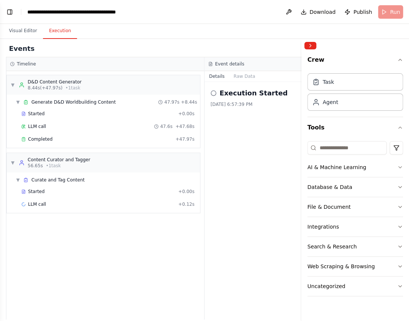  Describe the element at coordinates (326, 286) in the screenshot. I see `div: Uncategorized` at that location.